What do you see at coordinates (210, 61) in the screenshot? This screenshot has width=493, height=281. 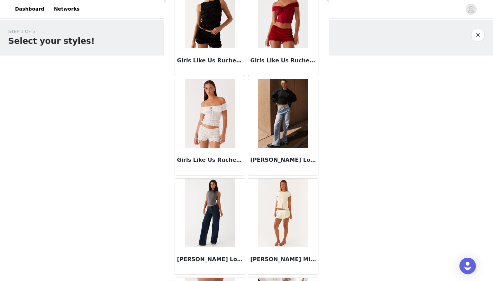 I see `h3: Girls Like Us Ruched Mini Shorts - Black` at bounding box center [210, 61].